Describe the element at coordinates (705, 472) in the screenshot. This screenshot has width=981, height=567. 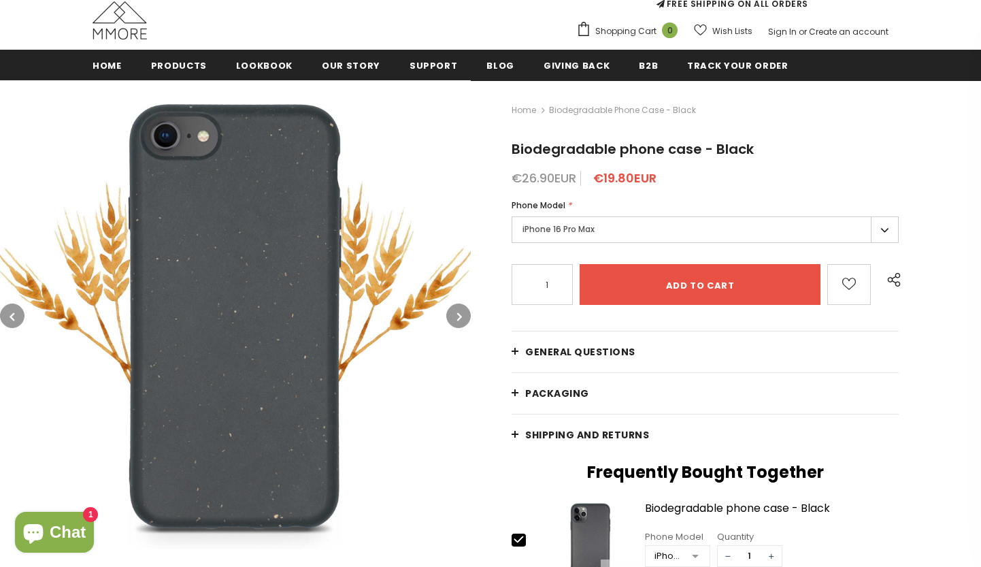
I see `h2: Frequently Bought Together` at that location.